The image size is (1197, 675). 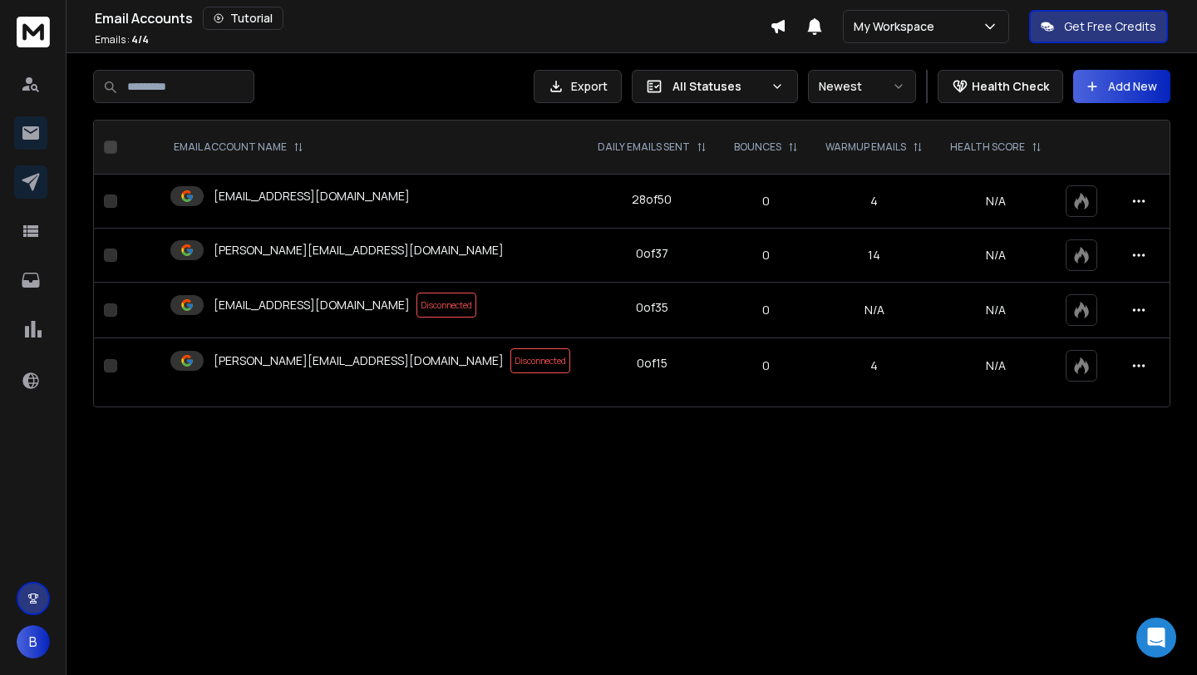 What do you see at coordinates (643, 147) in the screenshot?
I see `p: DAILY EMAILS SENT` at bounding box center [643, 147].